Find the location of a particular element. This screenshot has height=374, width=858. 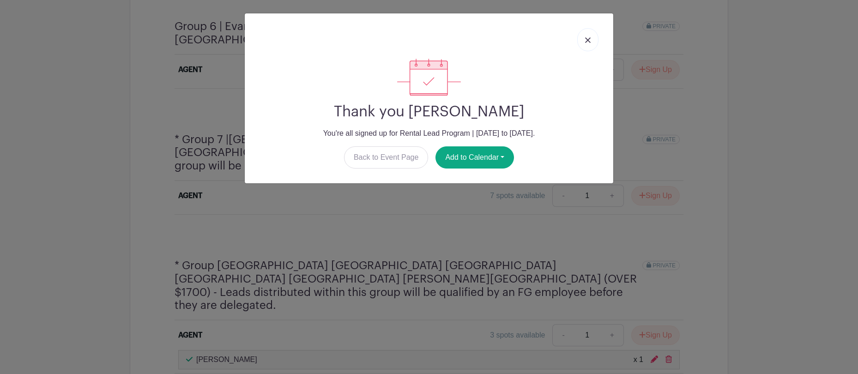

button: Add to Calendar is located at coordinates (475, 158).